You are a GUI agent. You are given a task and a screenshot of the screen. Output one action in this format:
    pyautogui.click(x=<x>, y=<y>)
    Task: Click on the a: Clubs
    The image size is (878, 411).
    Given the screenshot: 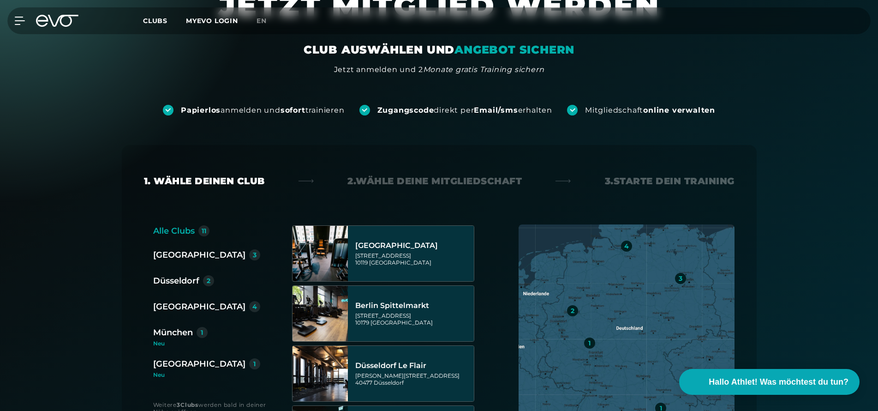 What is the action you would take?
    pyautogui.click(x=164, y=20)
    